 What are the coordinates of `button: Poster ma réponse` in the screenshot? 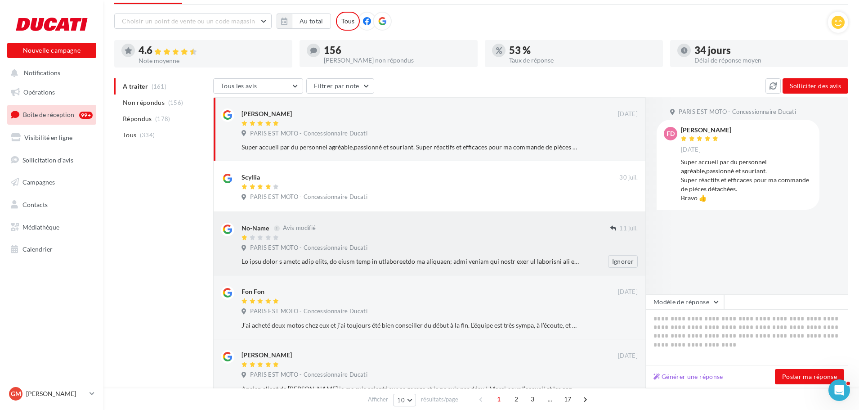 It's located at (809, 376).